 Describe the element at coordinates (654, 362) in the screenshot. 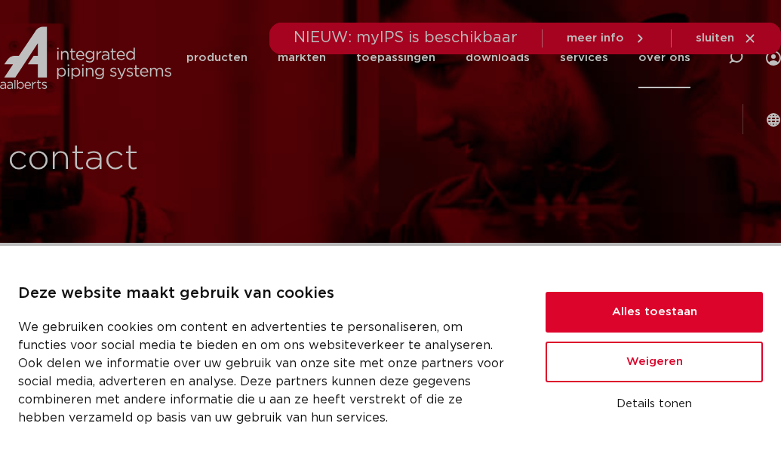

I see `button: Weigeren` at that location.